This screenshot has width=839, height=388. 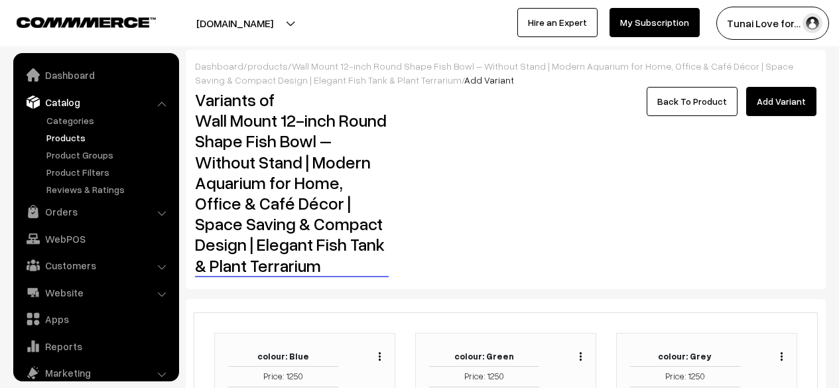 What do you see at coordinates (772, 23) in the screenshot?
I see `button: Tunai Love for…` at bounding box center [772, 23].